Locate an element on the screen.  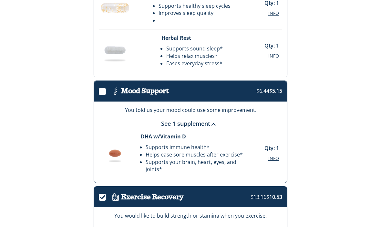
li: Supports your brain, heart, eyes, and joints* is located at coordinates (196, 166).